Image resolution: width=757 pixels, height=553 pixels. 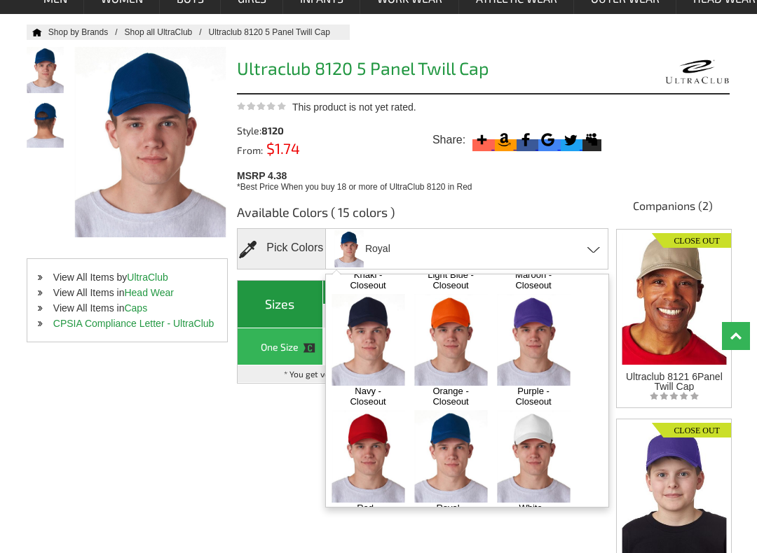 What do you see at coordinates (450, 397) in the screenshot?
I see `a: Orange - Closeout` at bounding box center [450, 397].